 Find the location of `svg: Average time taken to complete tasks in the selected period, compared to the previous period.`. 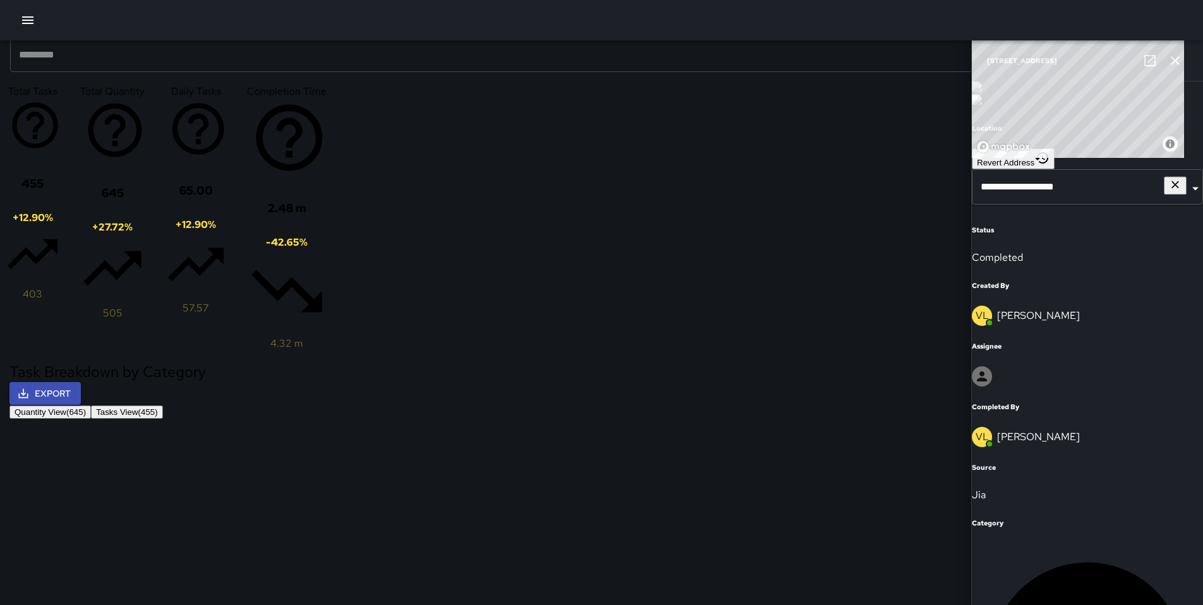

svg: Average time taken to complete tasks in the selected period, compared to the previous period. is located at coordinates (289, 138).